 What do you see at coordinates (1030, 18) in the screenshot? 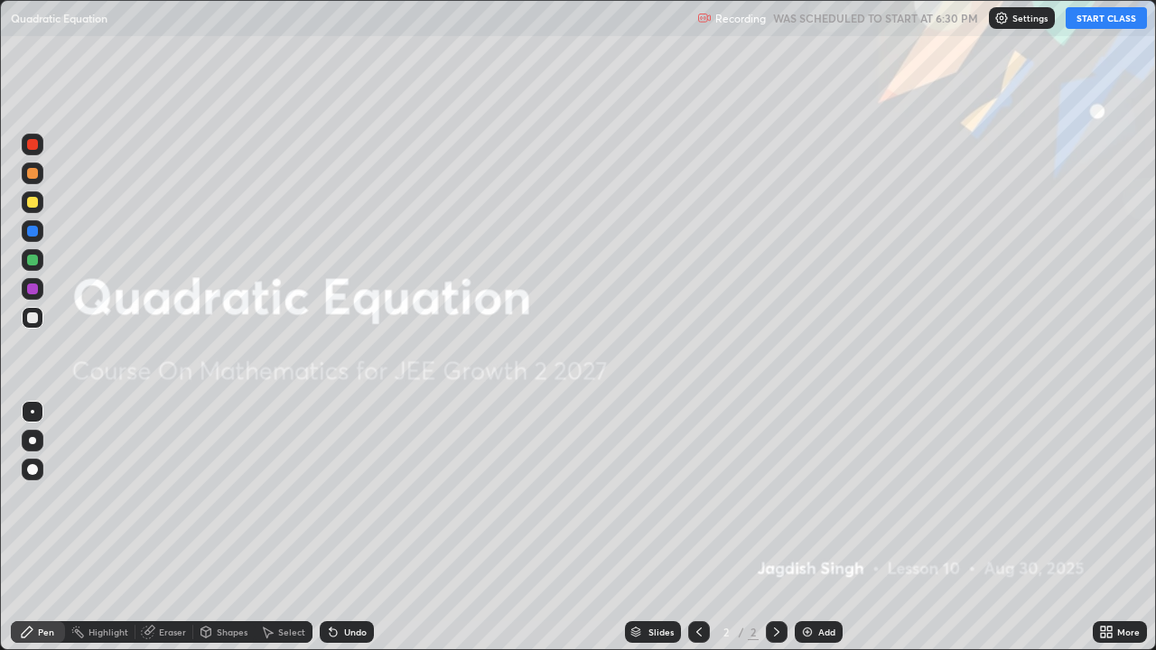
I see `p: Settings` at bounding box center [1030, 18].